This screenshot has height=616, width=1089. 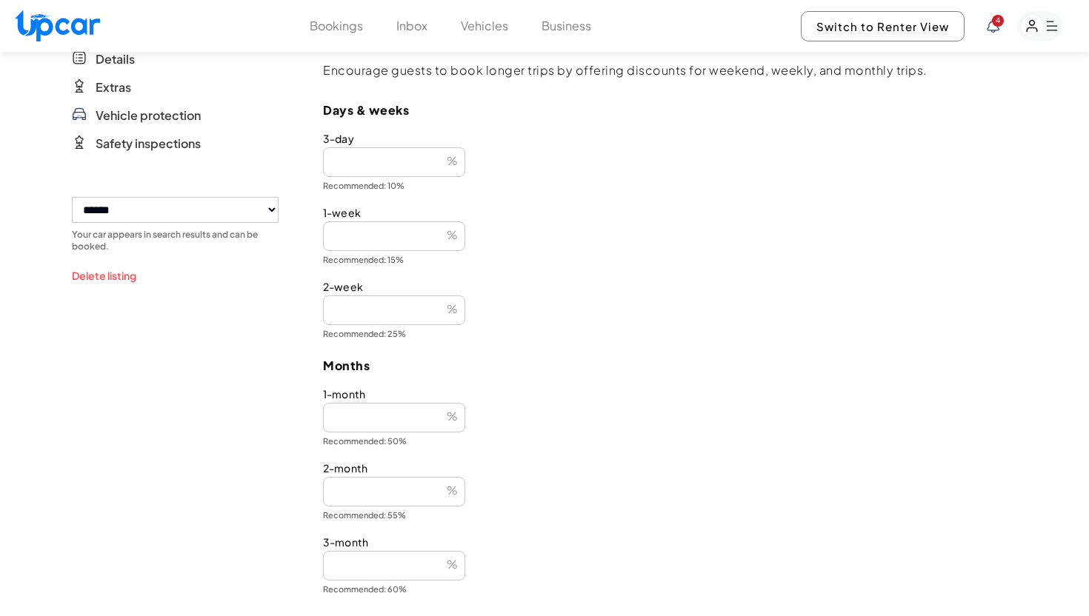 I want to click on p: Days & weeks, so click(x=670, y=110).